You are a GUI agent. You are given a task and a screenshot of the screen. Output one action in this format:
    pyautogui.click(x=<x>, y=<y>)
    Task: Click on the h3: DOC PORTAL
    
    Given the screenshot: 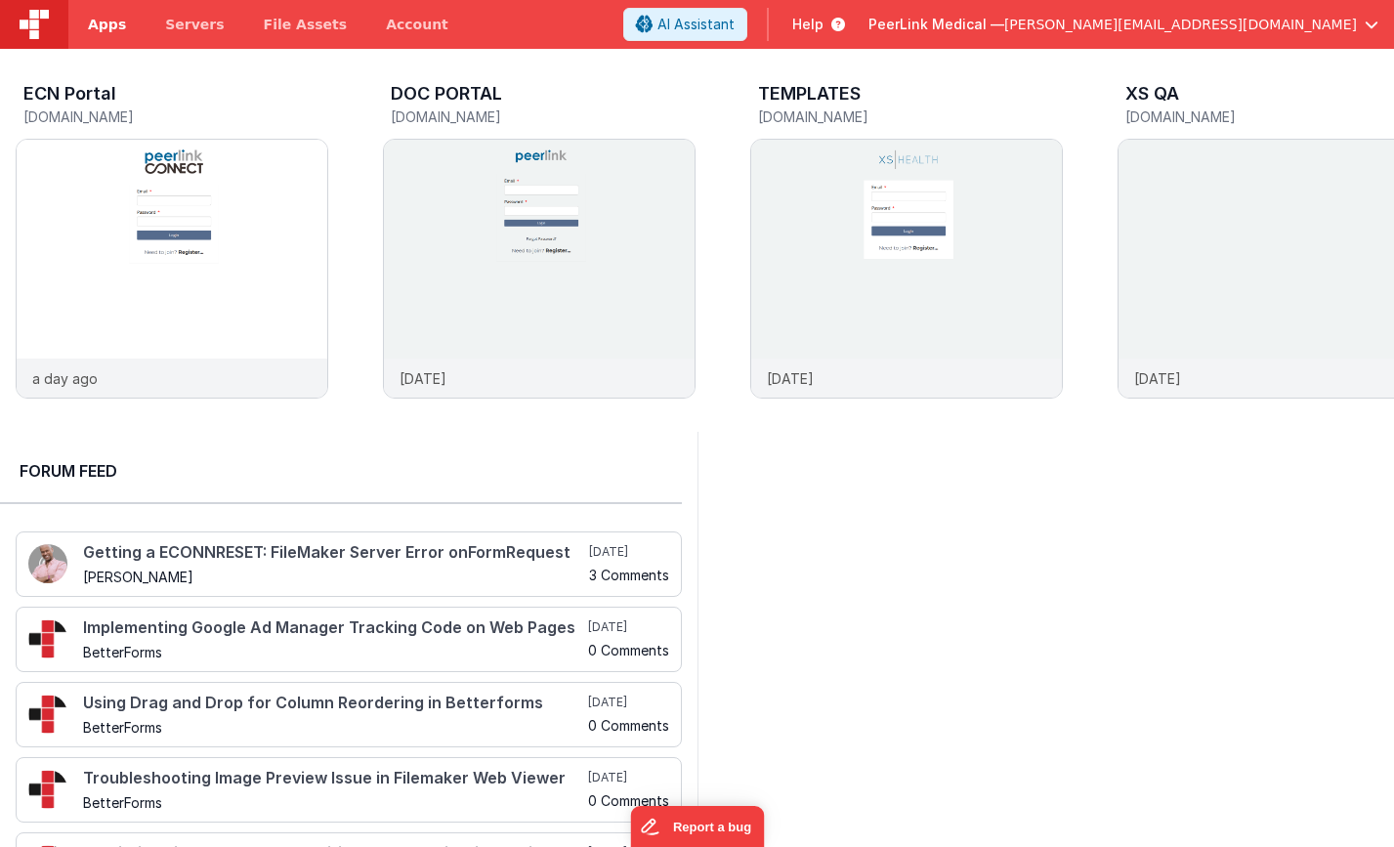 What is the action you would take?
    pyautogui.click(x=446, y=94)
    